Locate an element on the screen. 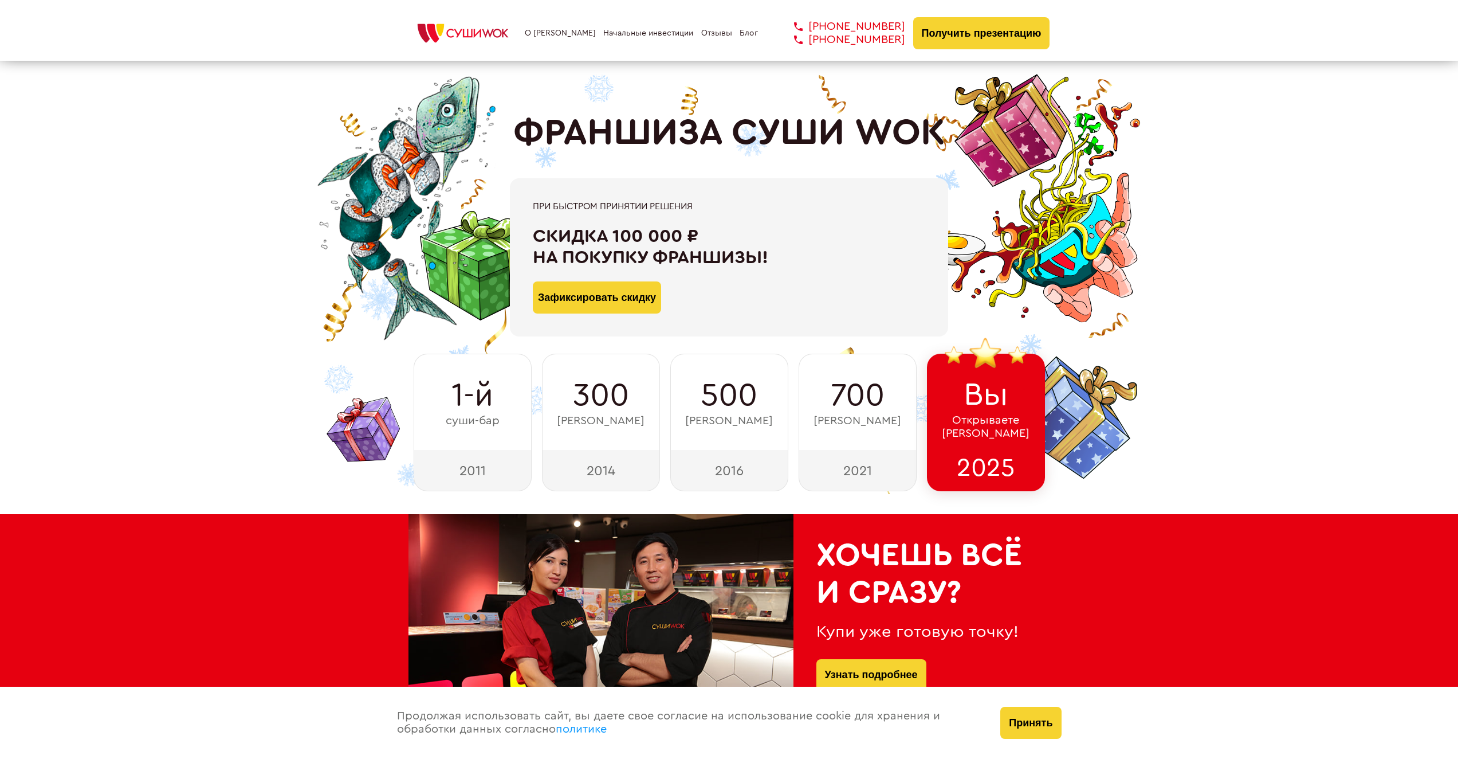  div: При быстром принятии решения is located at coordinates (729, 206).